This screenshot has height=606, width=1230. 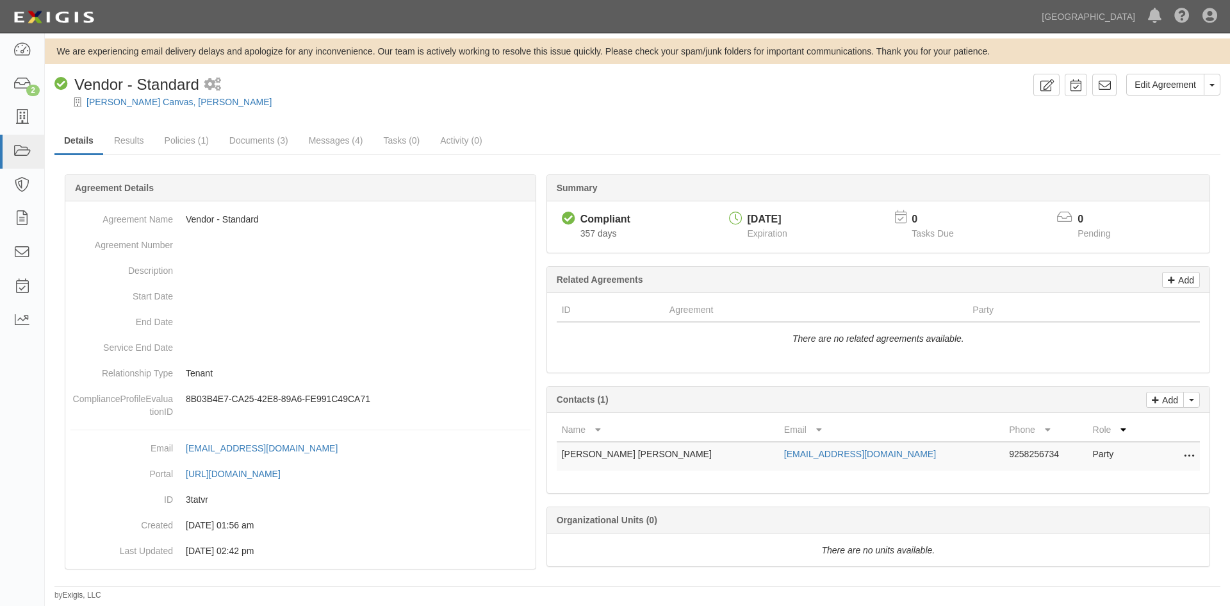 What do you see at coordinates (1166, 85) in the screenshot?
I see `a: Edit Agreement` at bounding box center [1166, 85].